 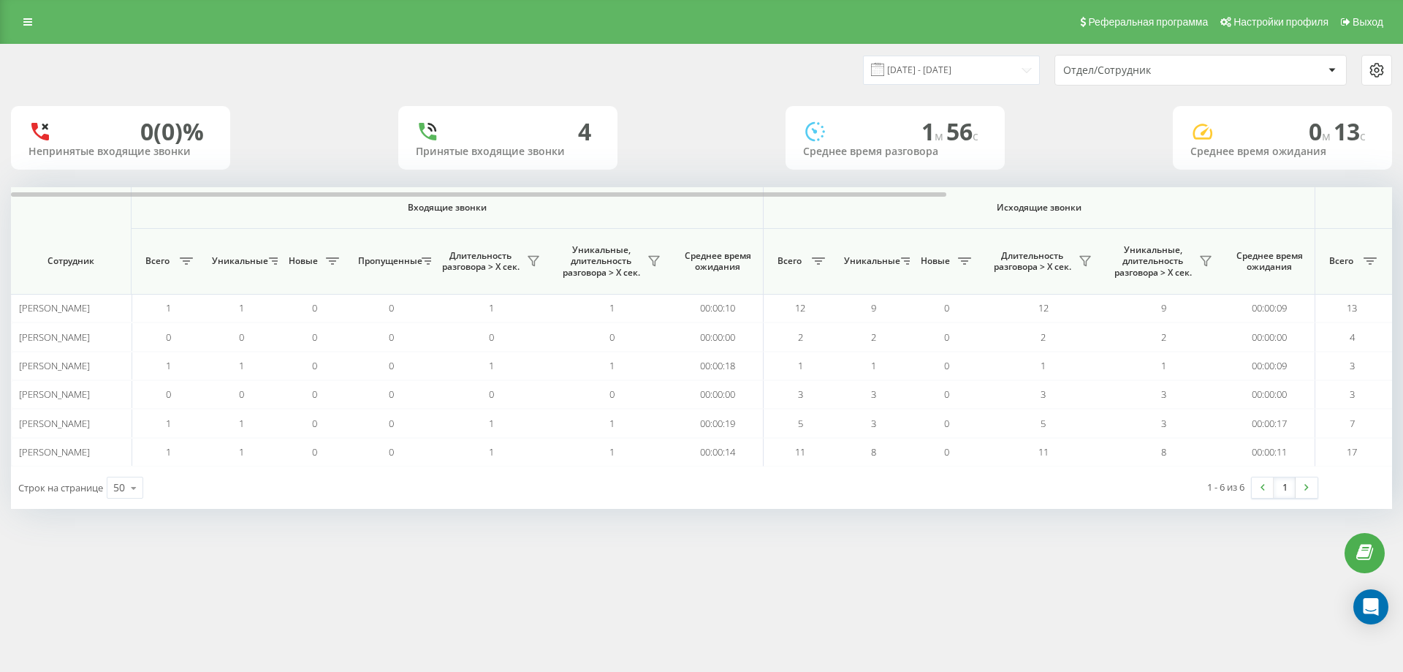 I want to click on div: Open Intercom Messenger, so click(x=1371, y=607).